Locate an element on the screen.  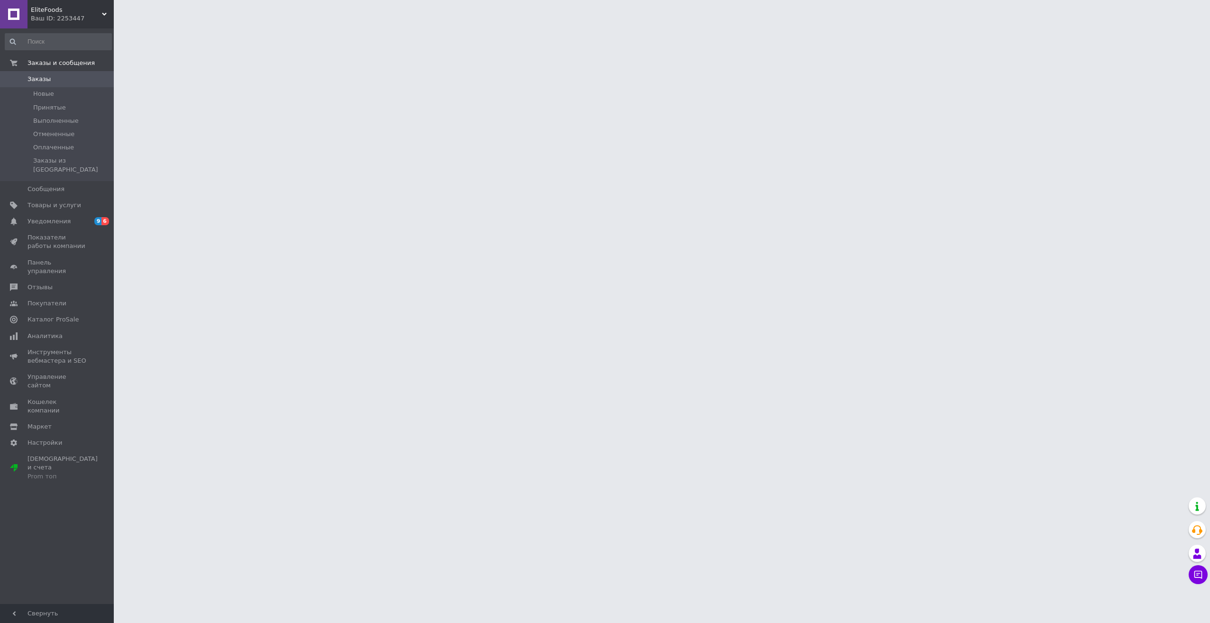
span: Аналитика is located at coordinates (45, 336).